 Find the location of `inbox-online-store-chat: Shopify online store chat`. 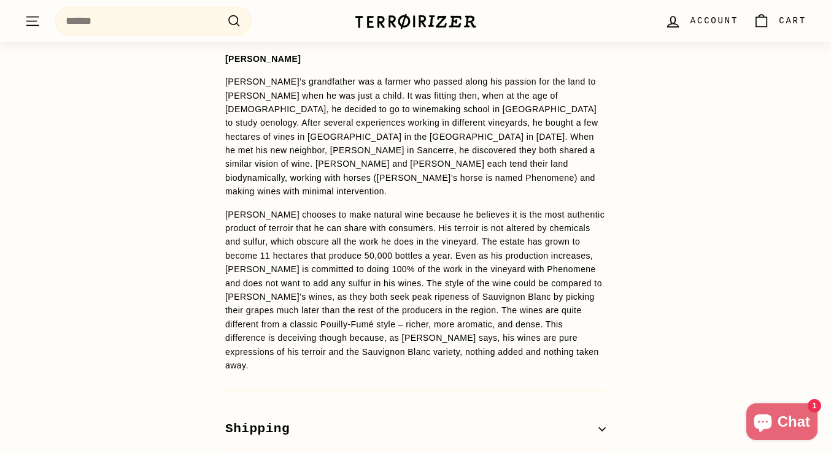

inbox-online-store-chat: Shopify online store chat is located at coordinates (782, 423).